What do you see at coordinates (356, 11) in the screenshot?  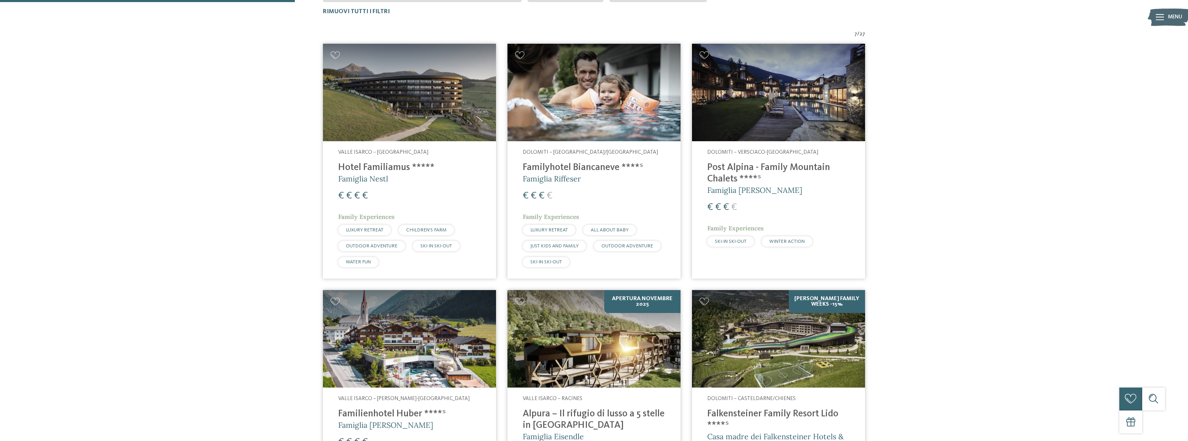 I see `span: Rimuovi tutti i filtri` at bounding box center [356, 11].